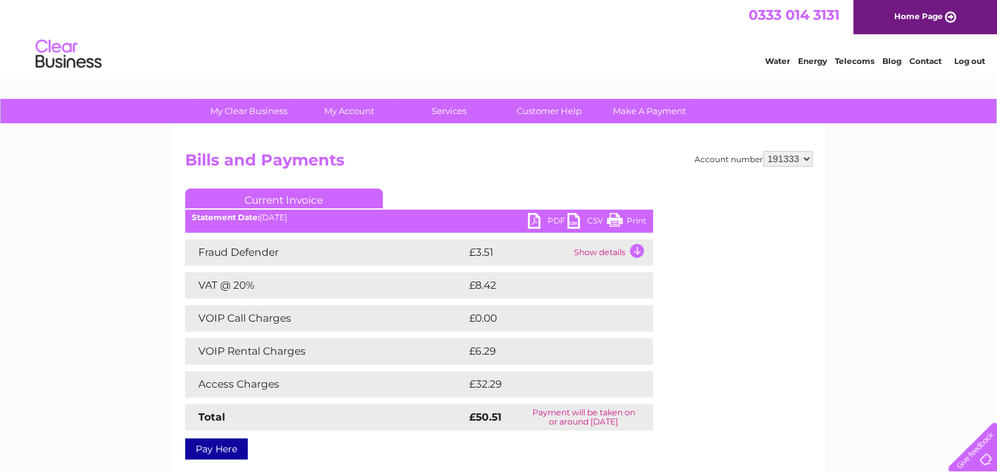 Image resolution: width=997 pixels, height=472 pixels. I want to click on td: £6.29, so click(544, 351).